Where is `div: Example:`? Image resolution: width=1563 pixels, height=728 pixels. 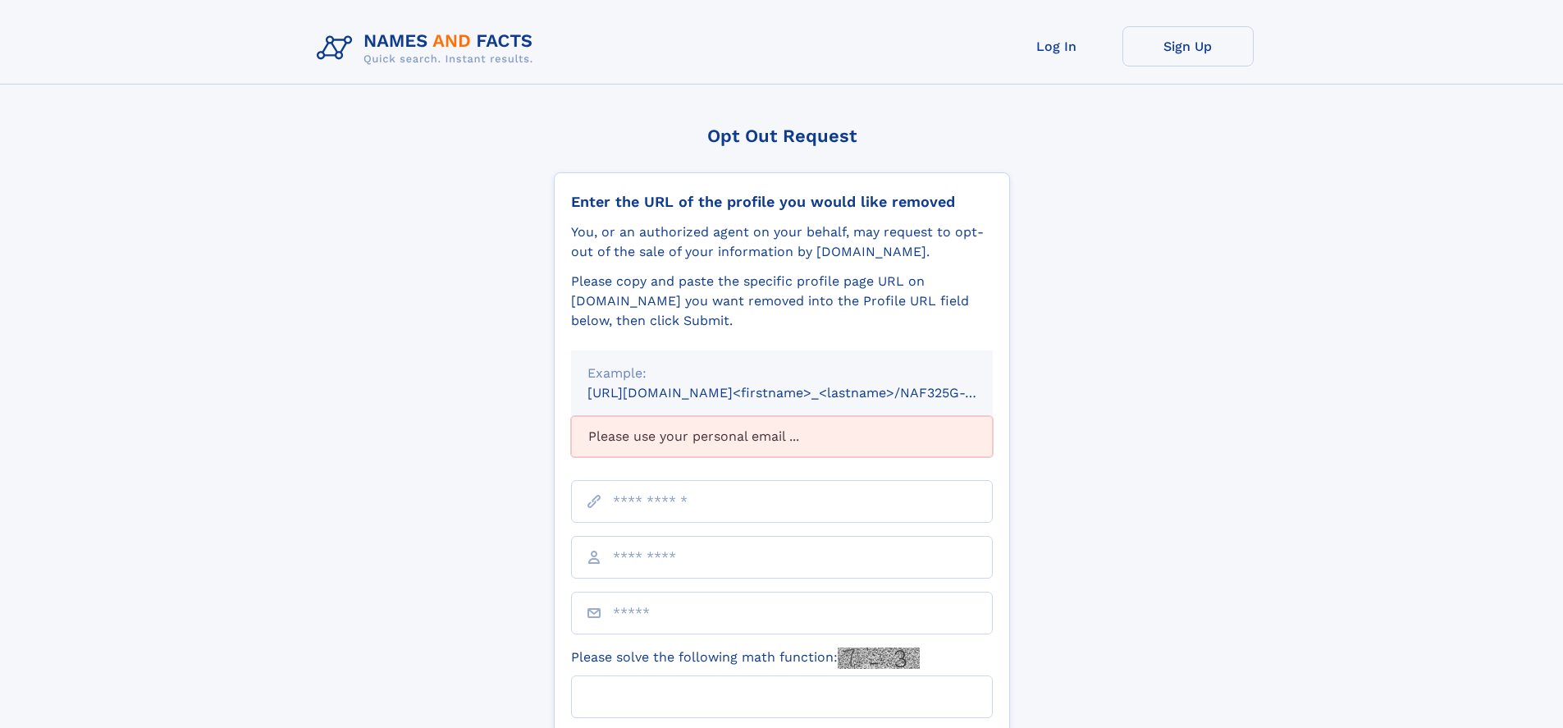 div: Example: is located at coordinates (782, 373).